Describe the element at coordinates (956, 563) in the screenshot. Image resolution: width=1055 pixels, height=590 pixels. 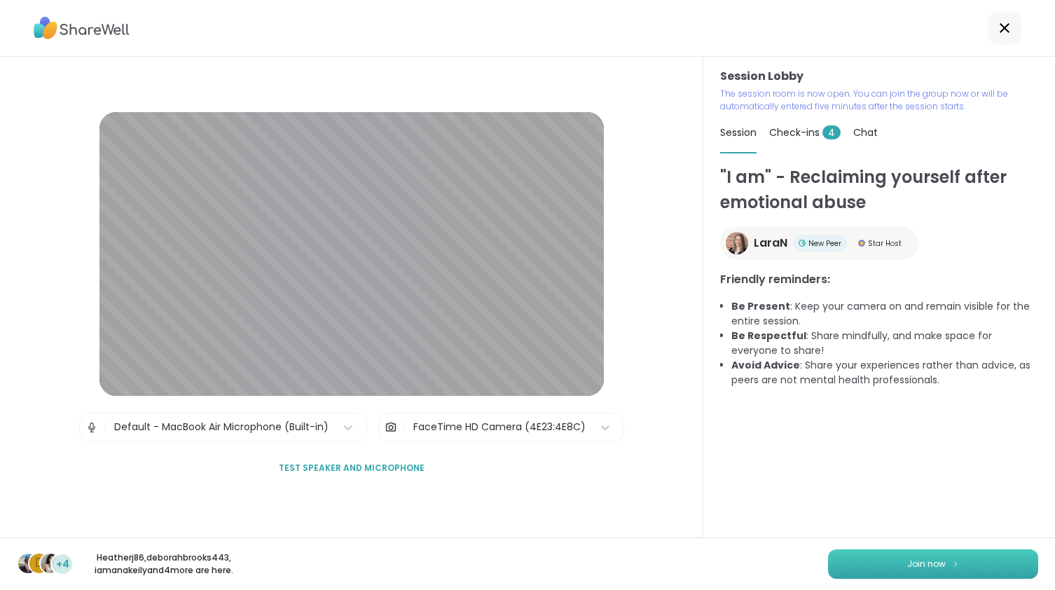
I see `img: ShareWell Logomark` at that location.